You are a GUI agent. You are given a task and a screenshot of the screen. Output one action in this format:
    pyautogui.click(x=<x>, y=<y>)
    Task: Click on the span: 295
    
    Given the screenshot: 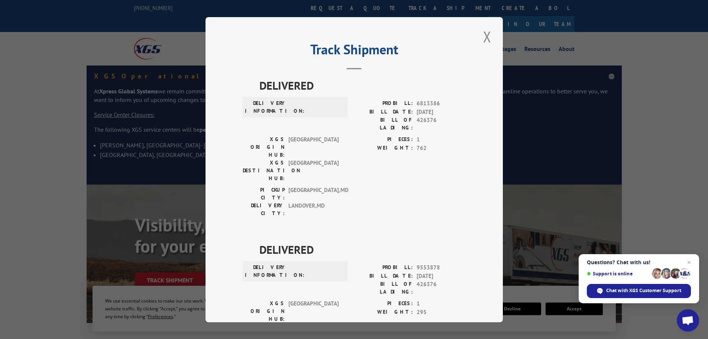 What is the action you would take?
    pyautogui.click(x=441, y=311)
    